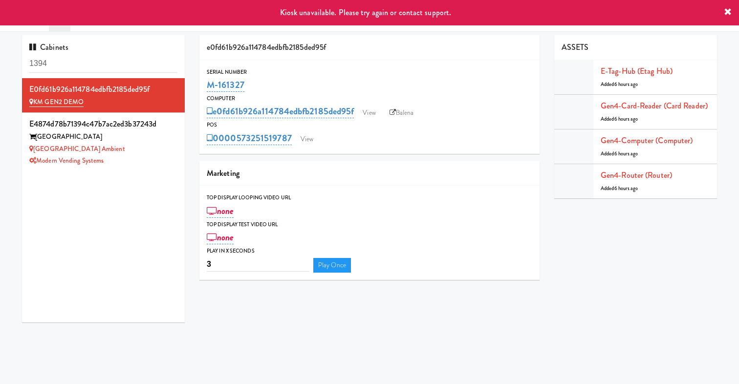 The image size is (739, 384). What do you see at coordinates (370, 125) in the screenshot?
I see `div: POS` at bounding box center [370, 125].